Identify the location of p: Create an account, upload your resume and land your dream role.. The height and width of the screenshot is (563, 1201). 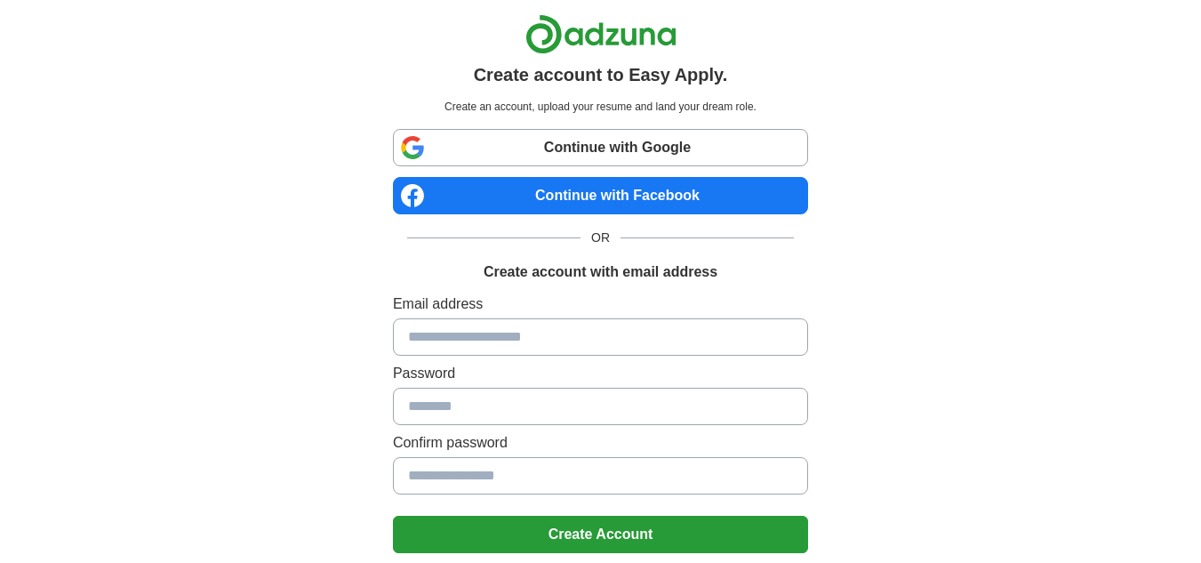
(600, 107).